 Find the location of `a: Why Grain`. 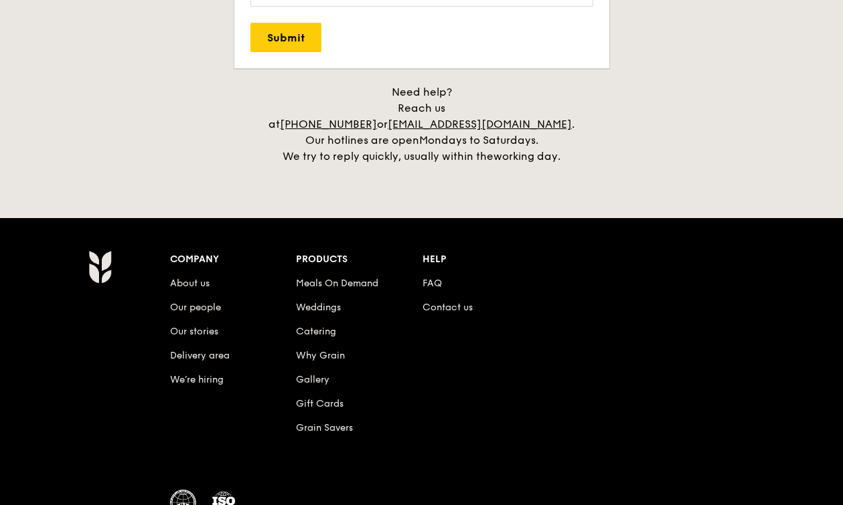

a: Why Grain is located at coordinates (320, 355).